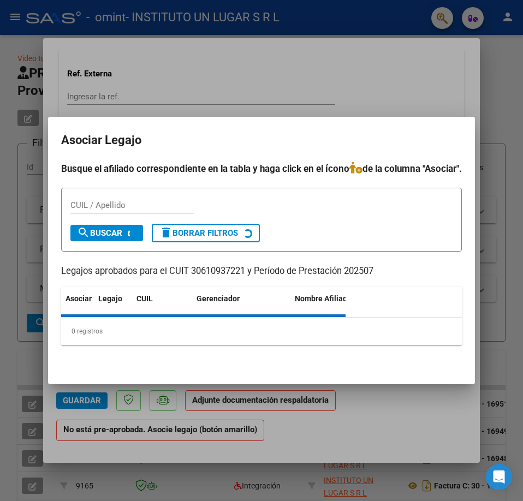 The height and width of the screenshot is (501, 523). I want to click on datatable-header-cell: Nombre Afiliado, so click(331, 305).